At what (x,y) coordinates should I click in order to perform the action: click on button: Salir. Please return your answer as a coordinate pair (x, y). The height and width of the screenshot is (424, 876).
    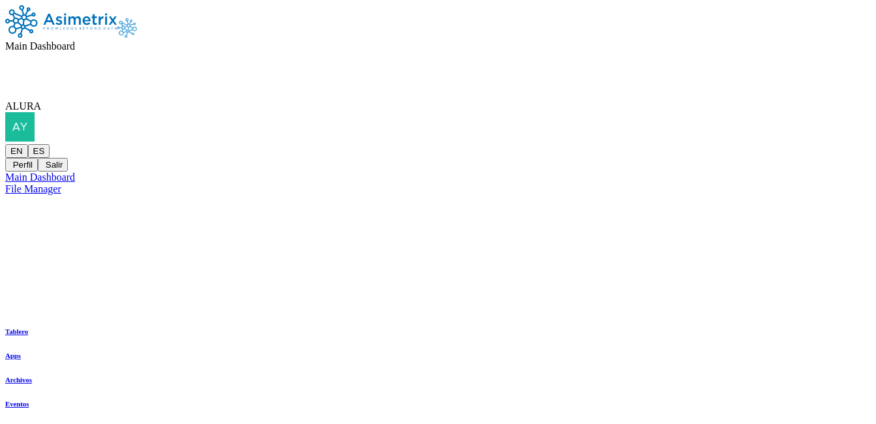
    Looking at the image, I should click on (53, 164).